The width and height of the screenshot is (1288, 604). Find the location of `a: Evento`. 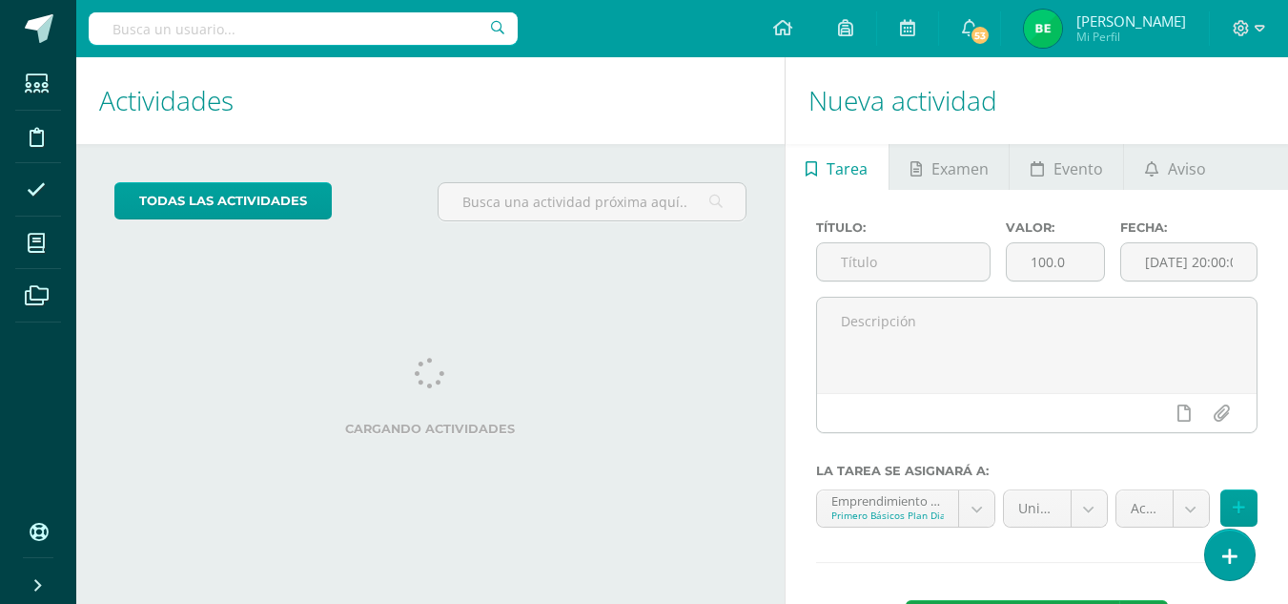

a: Evento is located at coordinates (1066, 167).